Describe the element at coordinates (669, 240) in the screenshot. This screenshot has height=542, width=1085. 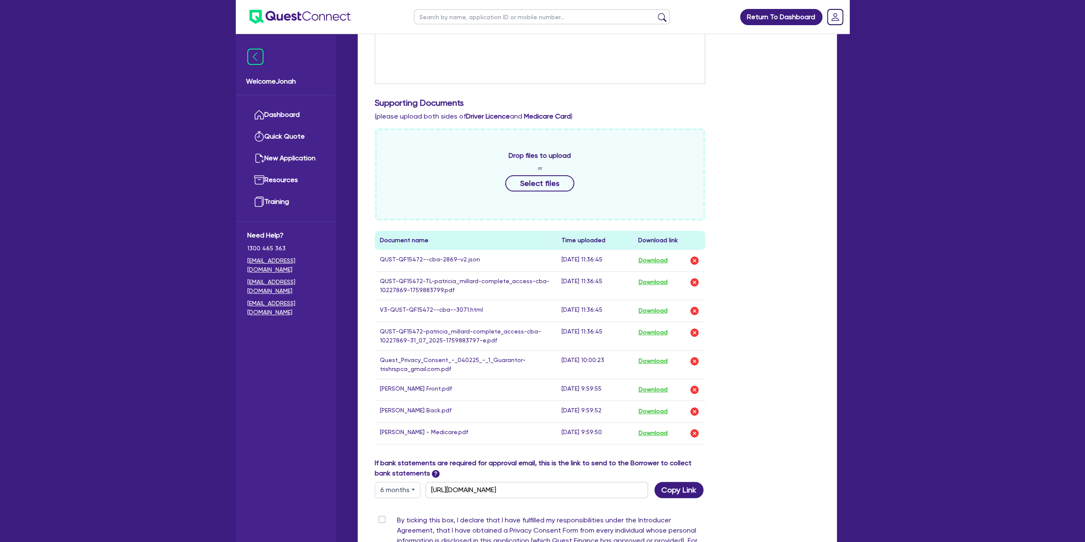
I see `th: Download link` at that location.